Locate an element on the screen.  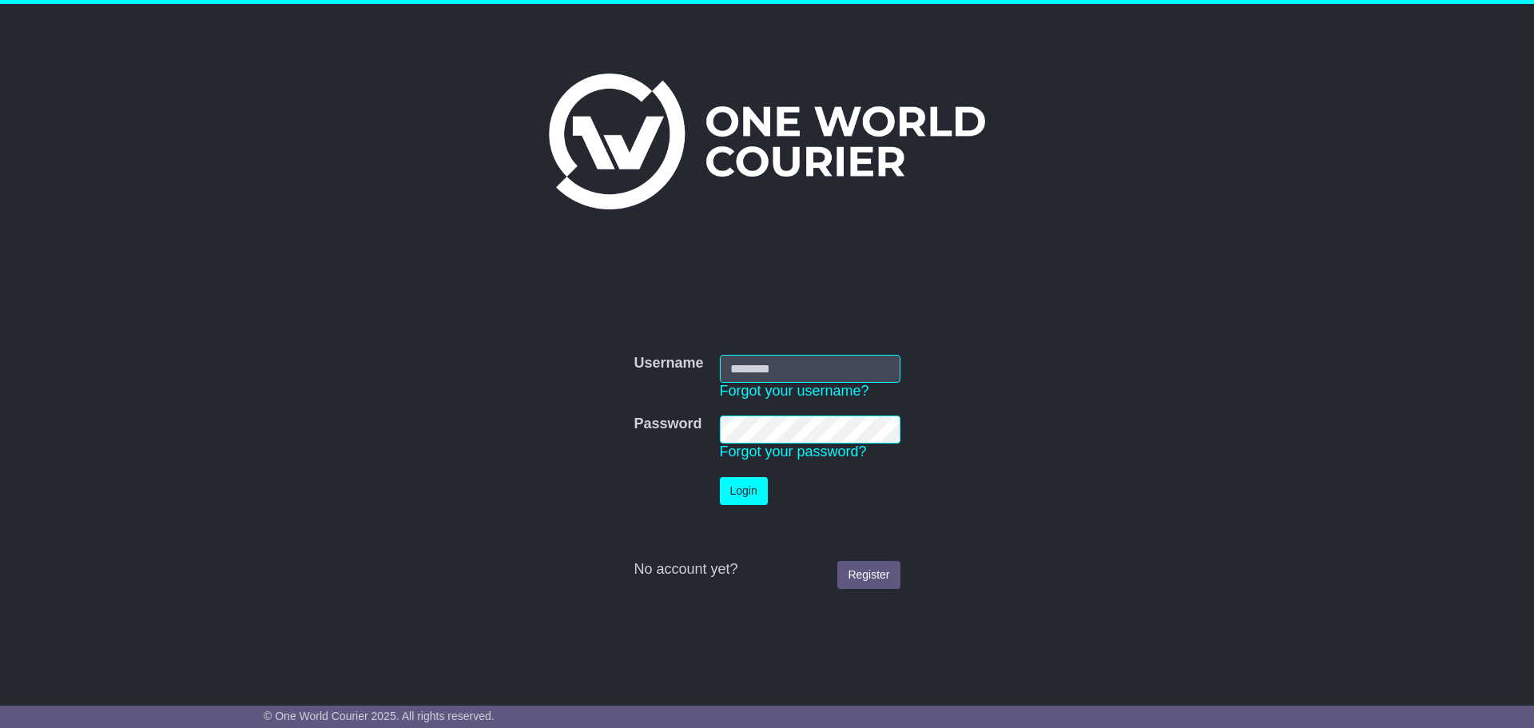
a: Forgot your username? is located at coordinates (794, 391).